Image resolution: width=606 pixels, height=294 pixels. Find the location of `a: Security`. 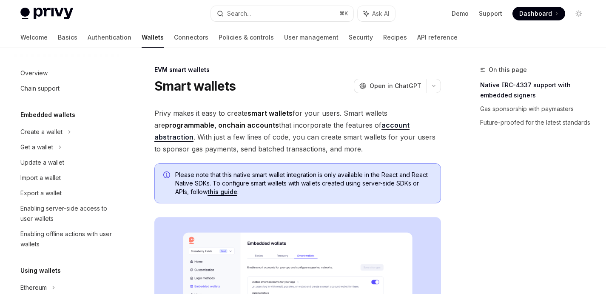

a: Security is located at coordinates (361, 37).